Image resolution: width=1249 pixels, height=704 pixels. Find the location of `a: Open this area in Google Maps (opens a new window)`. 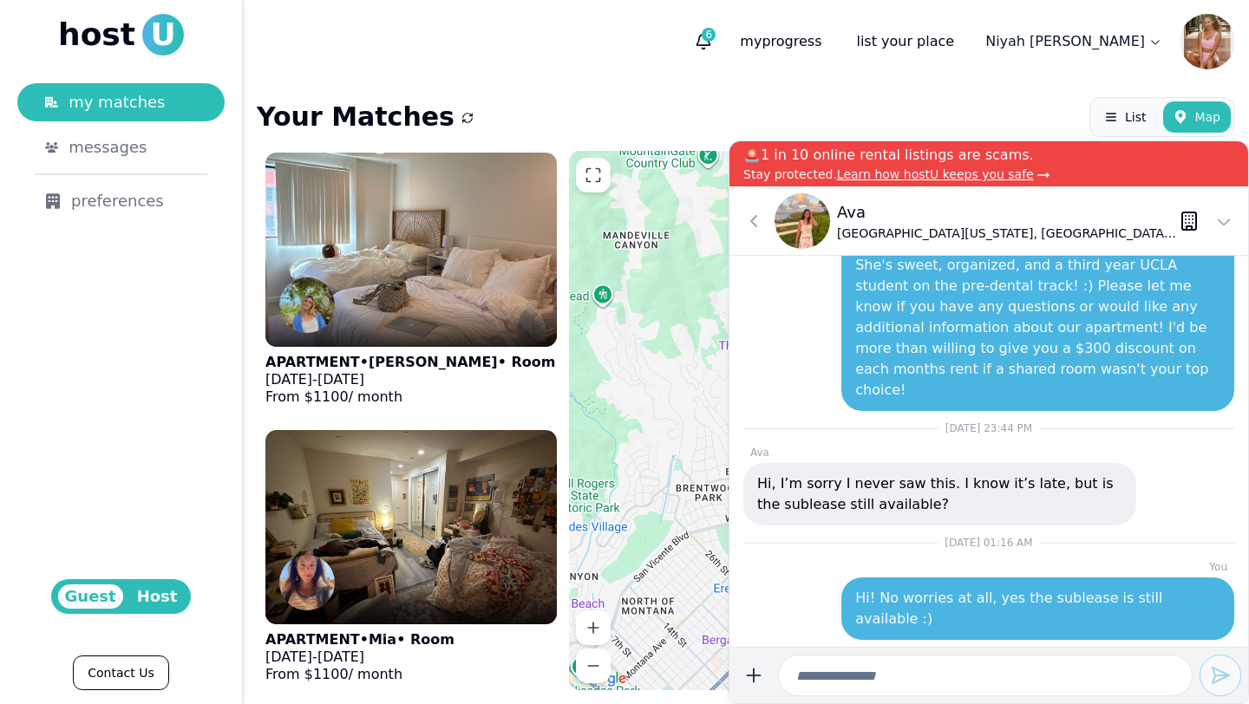

a: Open this area in Google Maps (opens a new window) is located at coordinates (602, 679).